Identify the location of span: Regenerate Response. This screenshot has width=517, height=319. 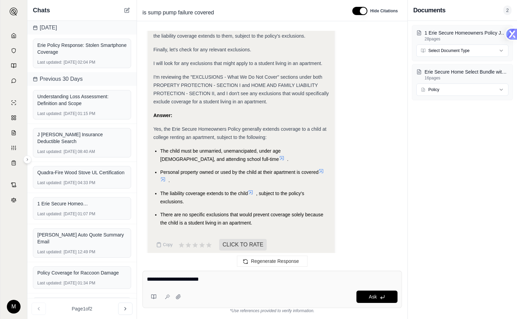
(275, 261).